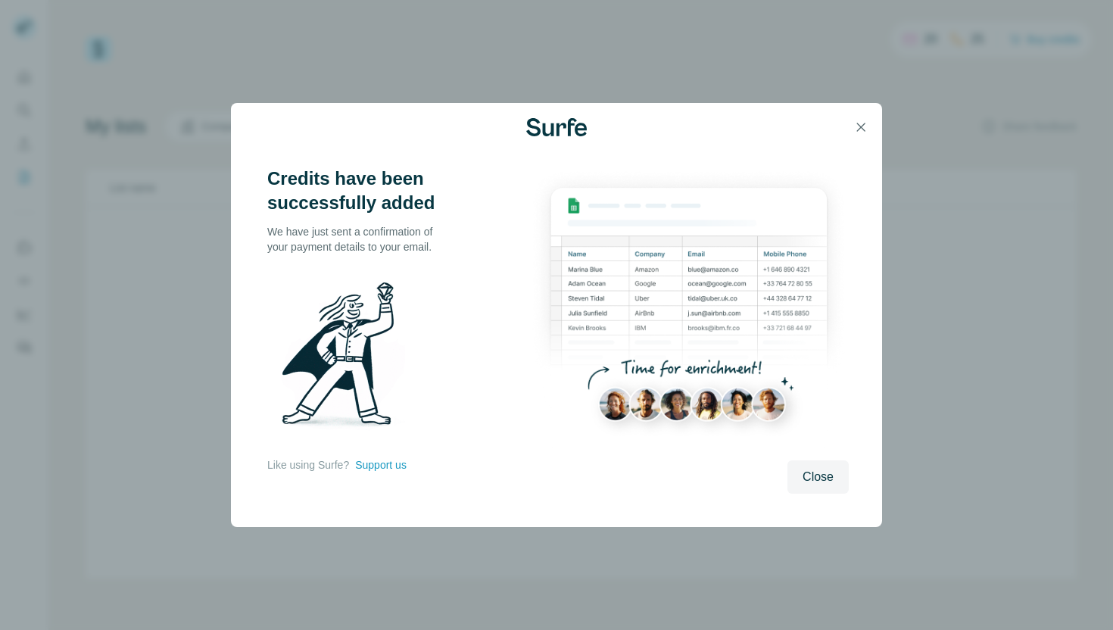 The image size is (1113, 630). What do you see at coordinates (358, 239) in the screenshot?
I see `p: We have just sent a confirmation of your payment details to your email.` at bounding box center [358, 239].